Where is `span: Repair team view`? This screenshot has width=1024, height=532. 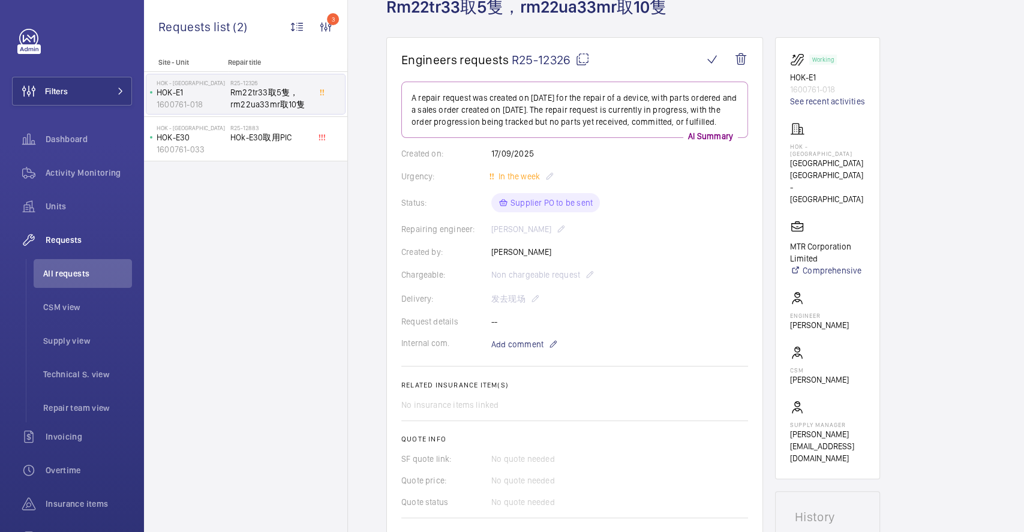
span: Repair team view is located at coordinates (88, 408).